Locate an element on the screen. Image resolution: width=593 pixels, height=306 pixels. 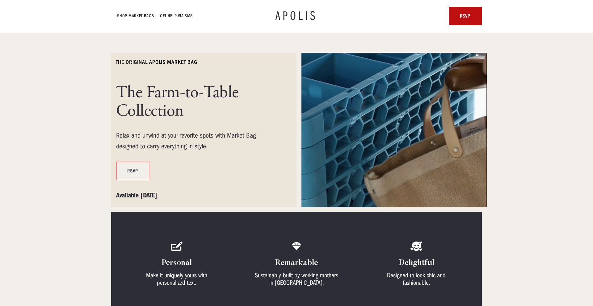
a: rsvp is located at coordinates (465, 16).